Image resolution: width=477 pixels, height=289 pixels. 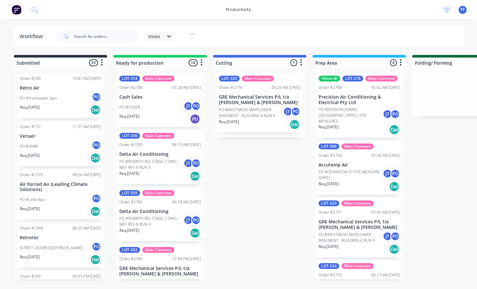 What do you see at coordinates (33, 37) in the screenshot?
I see `div: Workflow` at bounding box center [33, 37].